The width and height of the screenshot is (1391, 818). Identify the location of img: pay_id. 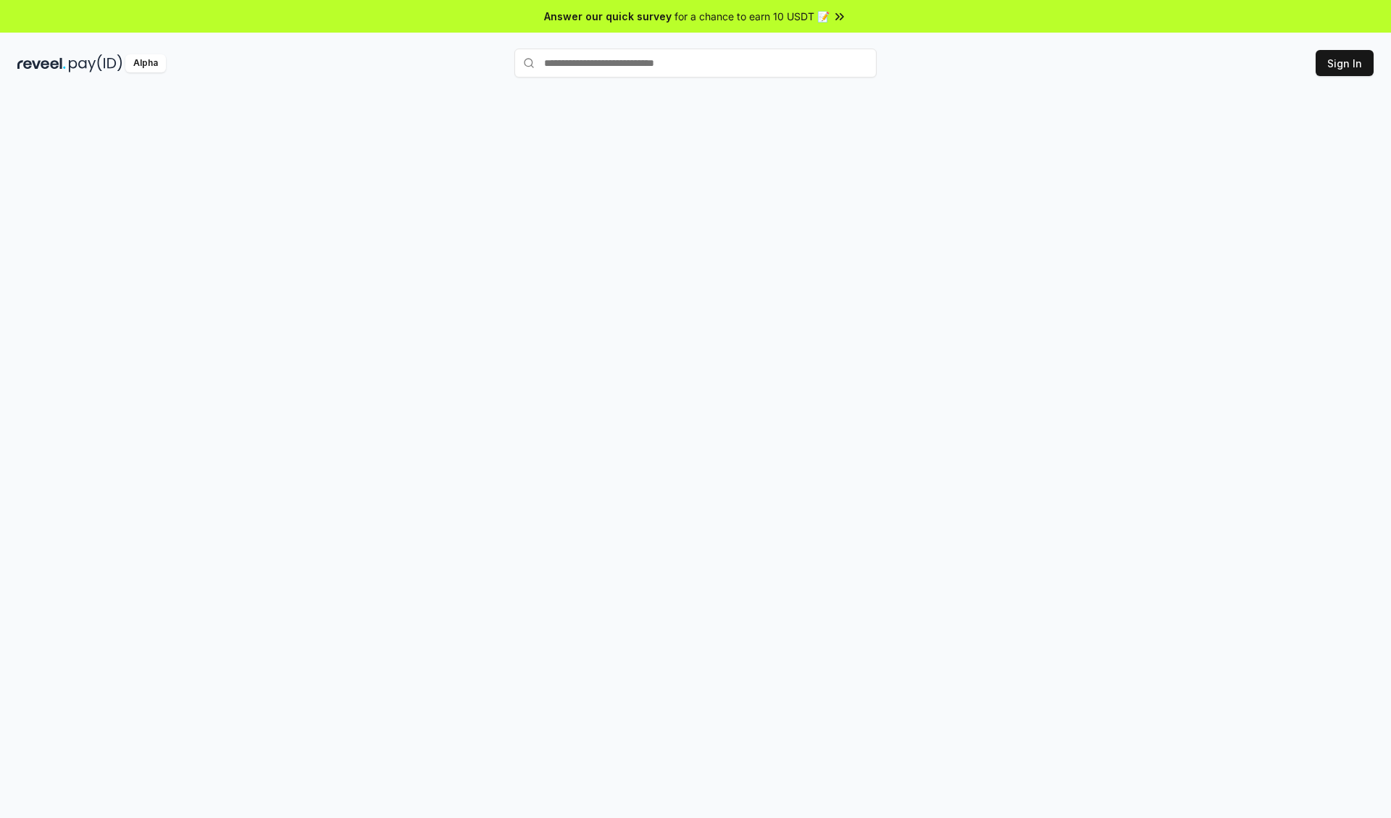
(96, 63).